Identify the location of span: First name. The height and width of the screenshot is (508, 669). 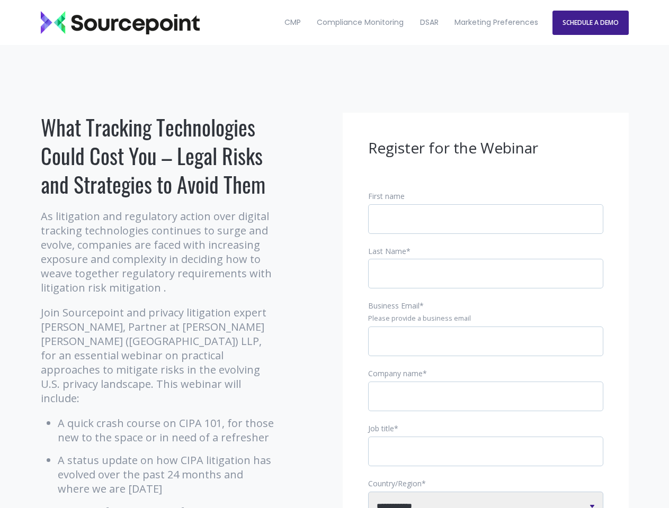
(386, 196).